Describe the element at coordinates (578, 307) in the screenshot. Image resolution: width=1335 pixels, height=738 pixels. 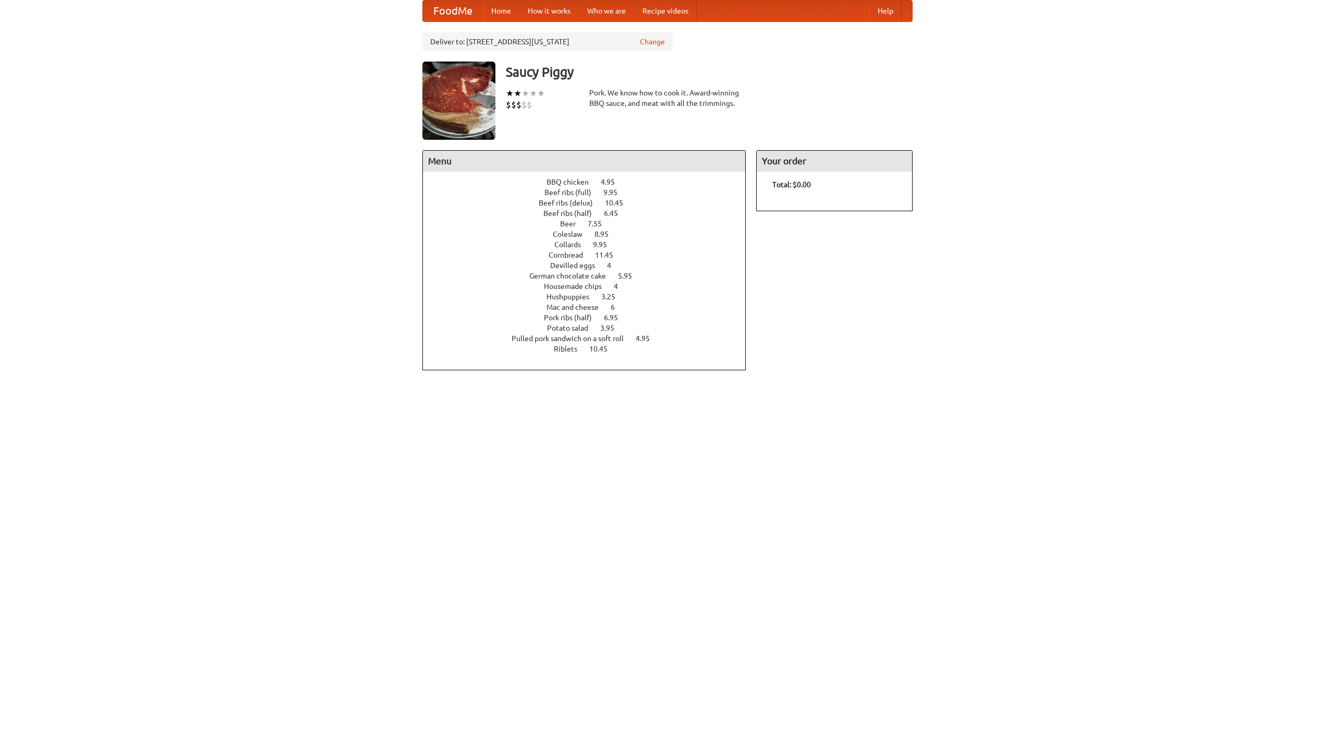
I see `span: Mac and cheese` at that location.